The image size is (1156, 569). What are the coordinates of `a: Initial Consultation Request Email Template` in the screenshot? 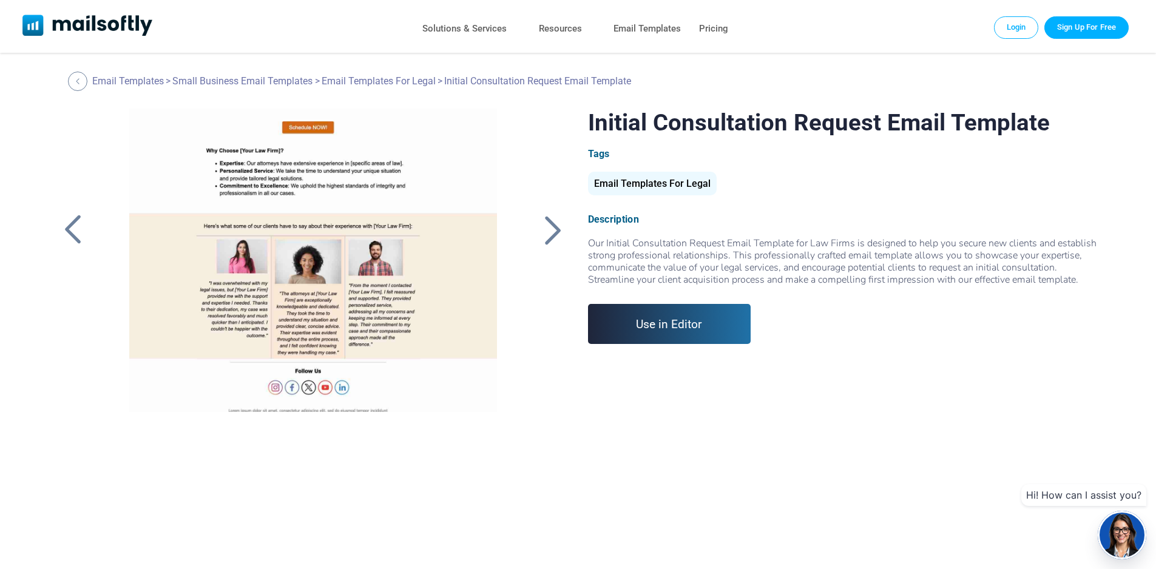 It's located at (312, 260).